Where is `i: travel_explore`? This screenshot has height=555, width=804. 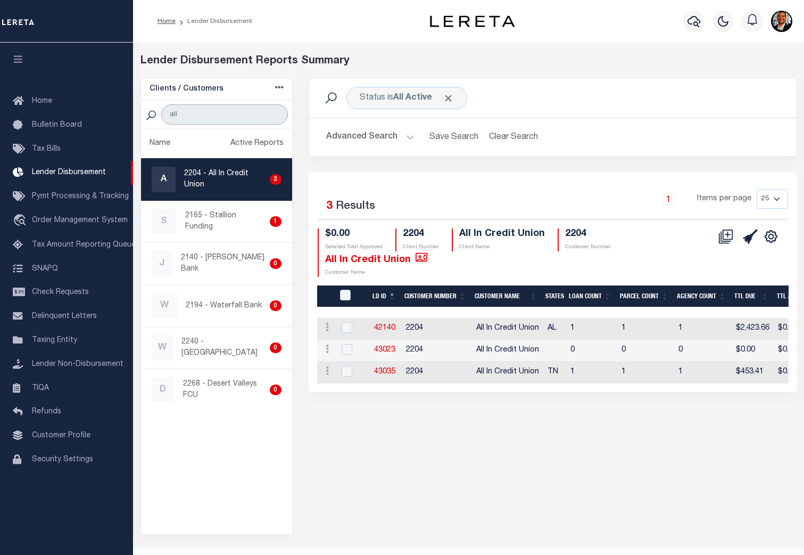 i: travel_explore is located at coordinates (21, 221).